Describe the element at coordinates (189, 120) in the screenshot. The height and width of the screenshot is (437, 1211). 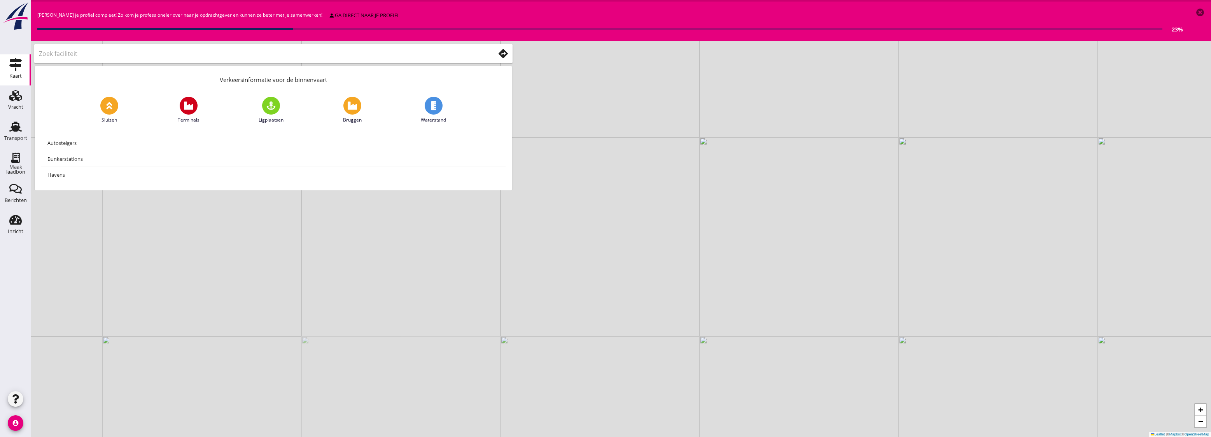
I see `span: Terminals` at that location.